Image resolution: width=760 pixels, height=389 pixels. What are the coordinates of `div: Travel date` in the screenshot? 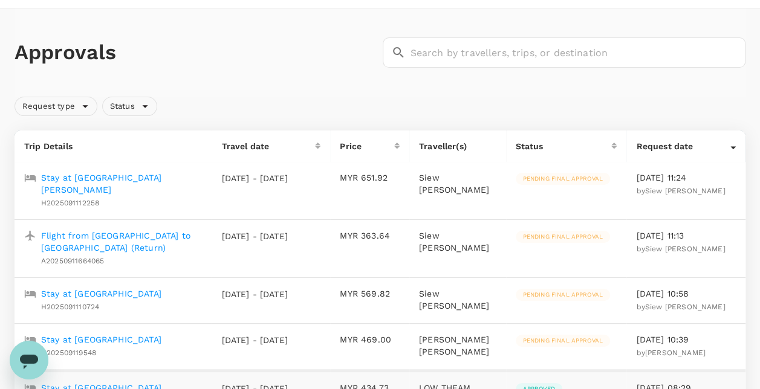 It's located at (268, 146).